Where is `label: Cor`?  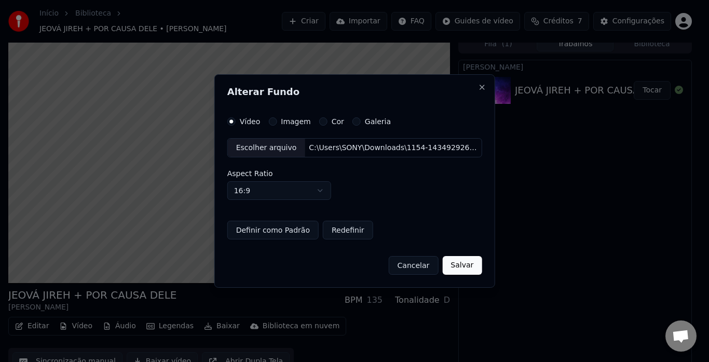 label: Cor is located at coordinates (338, 122).